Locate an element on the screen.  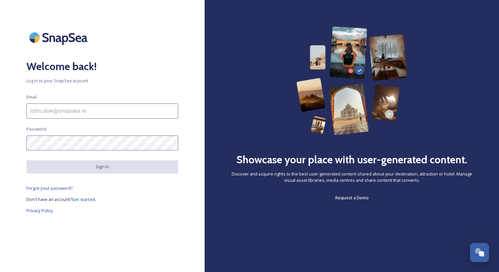
button: Open Chat is located at coordinates (480, 252).